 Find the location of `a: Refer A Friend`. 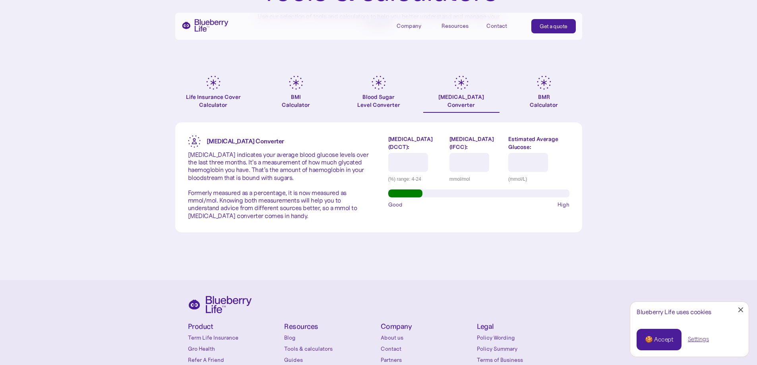

a: Refer A Friend is located at coordinates (234, 360).